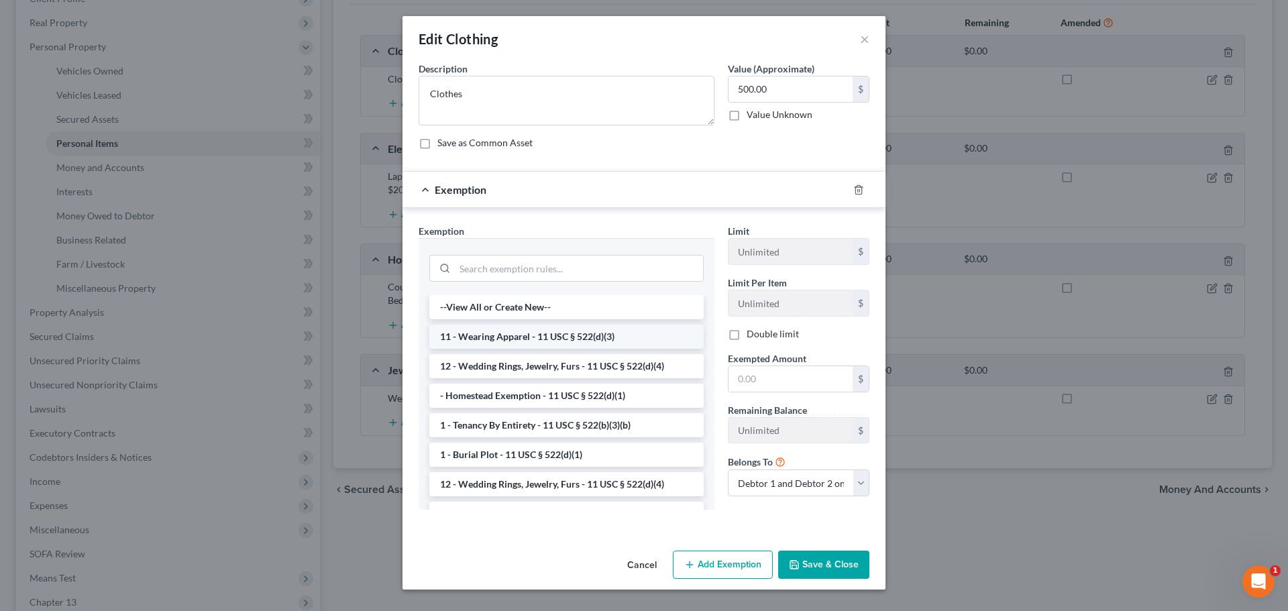 The width and height of the screenshot is (1288, 611). What do you see at coordinates (824, 565) in the screenshot?
I see `button: Save & Close` at bounding box center [824, 565].